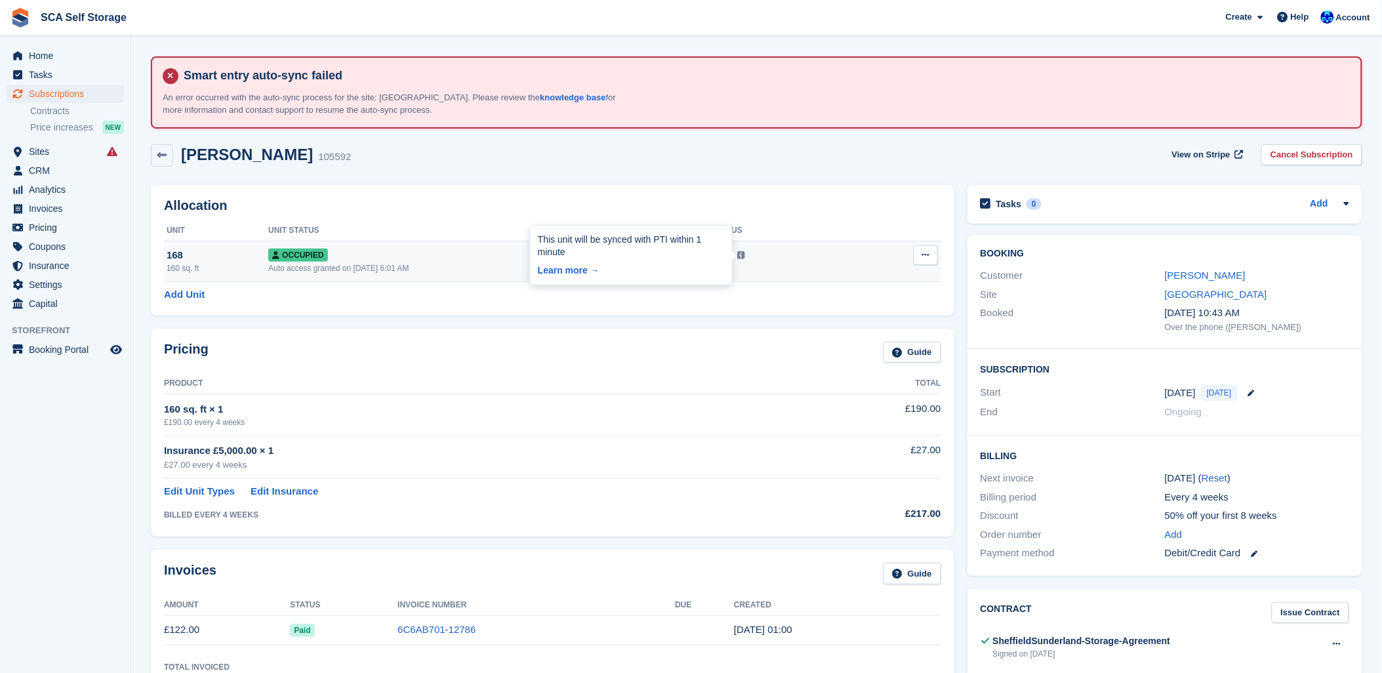  I want to click on div: Customer, so click(1073, 276).